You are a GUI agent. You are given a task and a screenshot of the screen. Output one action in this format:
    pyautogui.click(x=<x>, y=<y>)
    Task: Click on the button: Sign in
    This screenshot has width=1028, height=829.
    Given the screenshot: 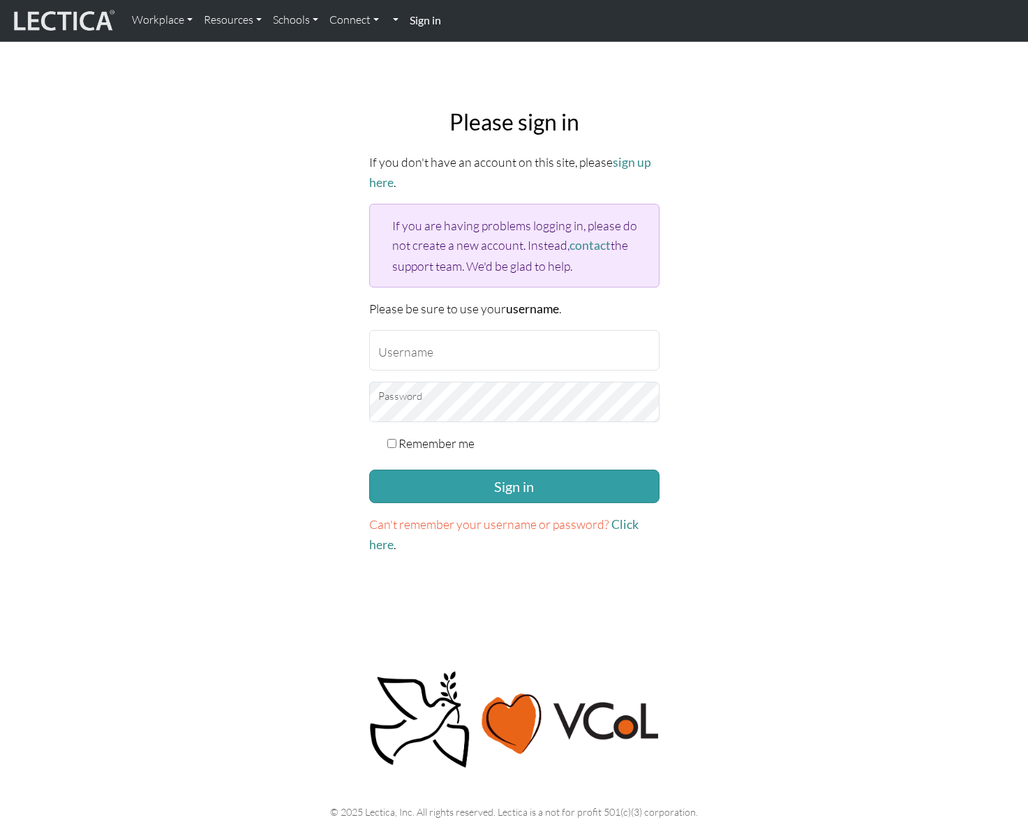 What is the action you would take?
    pyautogui.click(x=514, y=487)
    